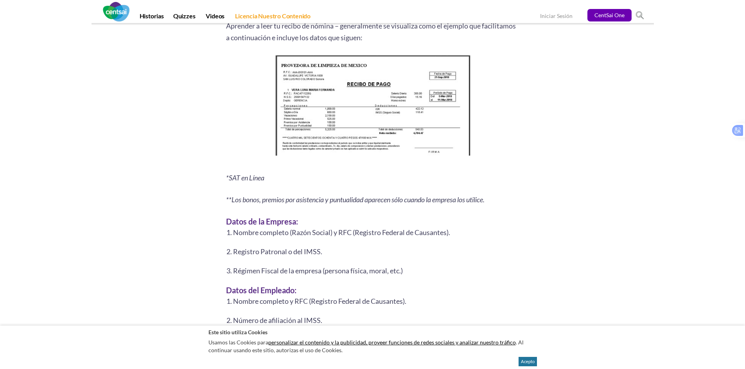 Image resolution: width=745 pixels, height=369 pixels. Describe the element at coordinates (376, 233) in the screenshot. I see `li: Nombre completo (Razón Social) y RFC (Registro Federal de Causantes).` at that location.